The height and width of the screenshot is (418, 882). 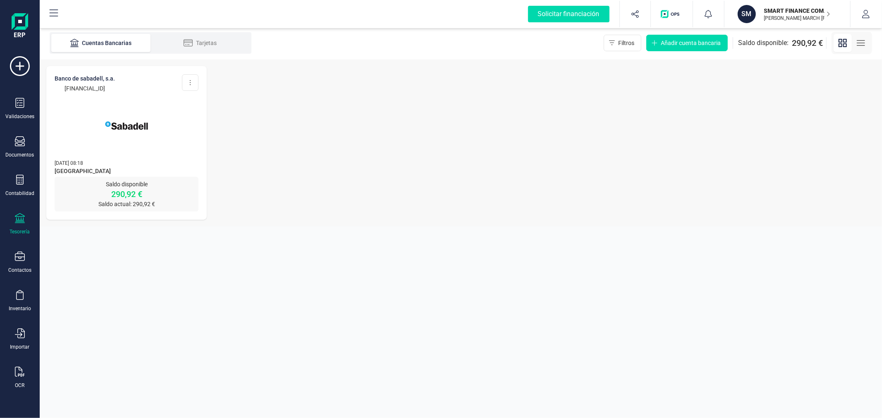 What do you see at coordinates (200, 43) in the screenshot?
I see `div: Tarjetas` at bounding box center [200, 43].